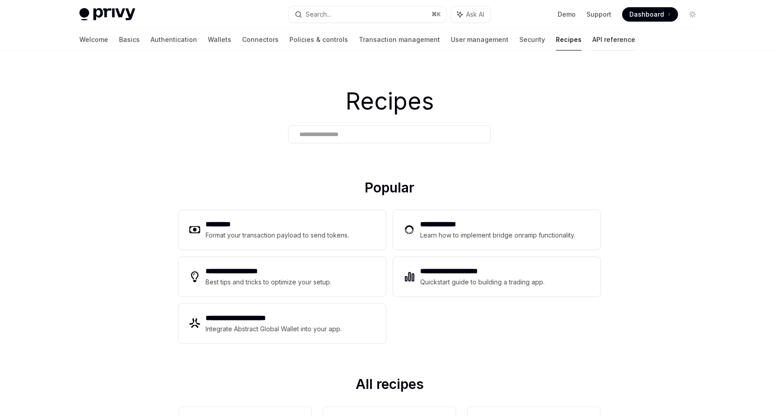 Image resolution: width=779 pixels, height=416 pixels. Describe the element at coordinates (646, 14) in the screenshot. I see `span: Dashboard` at that location.